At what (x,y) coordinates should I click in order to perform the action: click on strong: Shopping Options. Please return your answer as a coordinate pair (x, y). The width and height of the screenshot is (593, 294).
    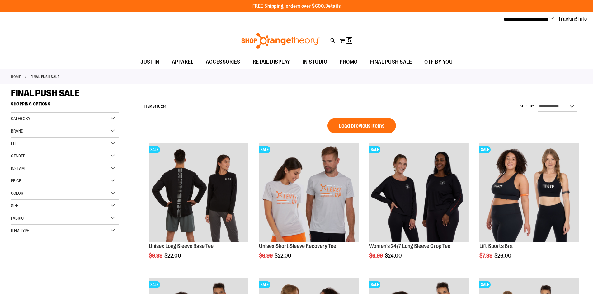
    Looking at the image, I should click on (65, 106).